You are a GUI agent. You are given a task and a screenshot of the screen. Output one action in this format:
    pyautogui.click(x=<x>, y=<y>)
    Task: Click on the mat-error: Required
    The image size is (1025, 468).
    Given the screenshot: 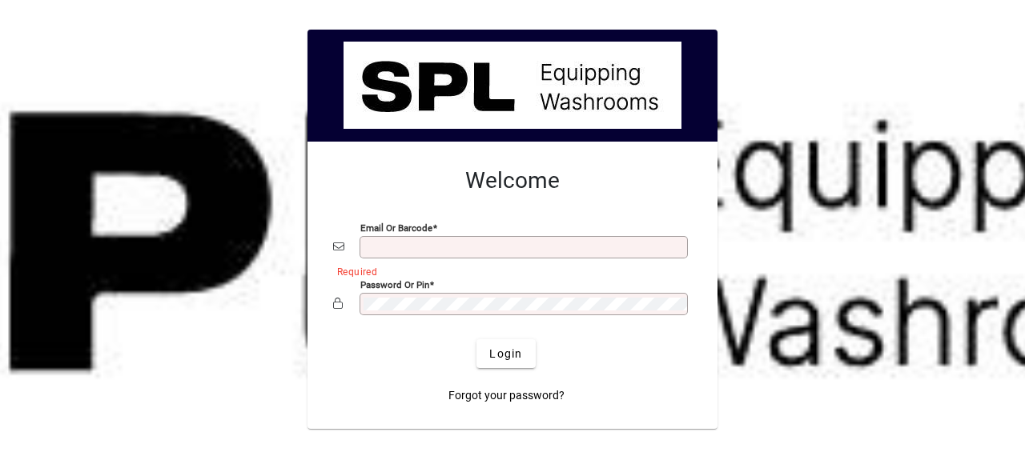 What is the action you would take?
    pyautogui.click(x=508, y=271)
    